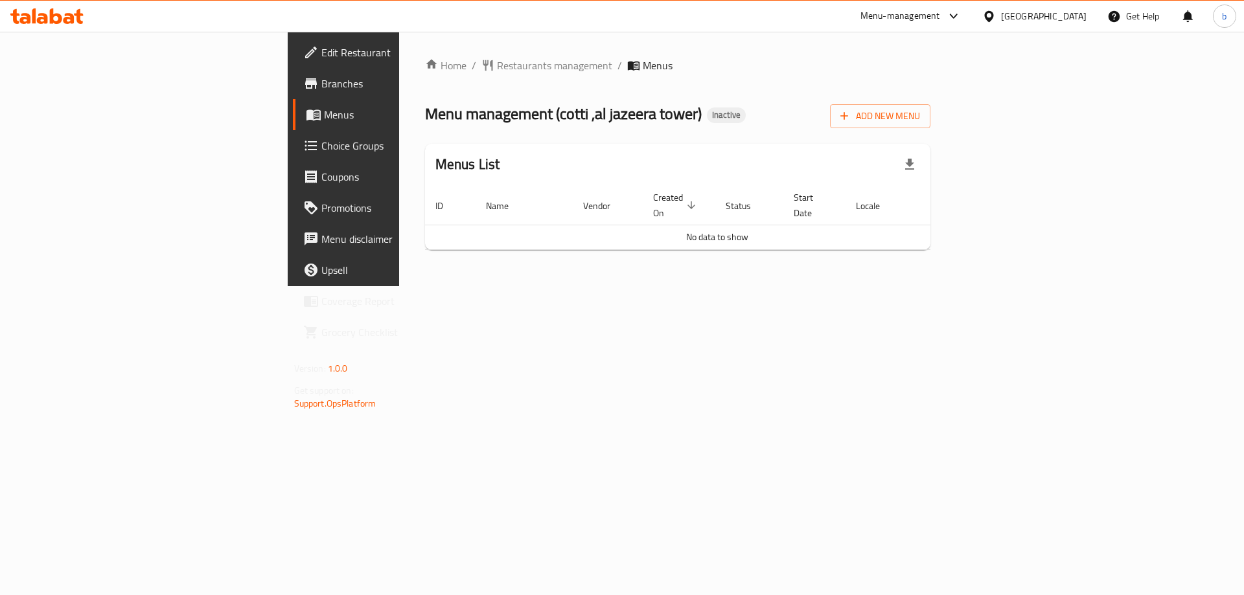  What do you see at coordinates (554, 65) in the screenshot?
I see `span: Restaurants management` at bounding box center [554, 65].